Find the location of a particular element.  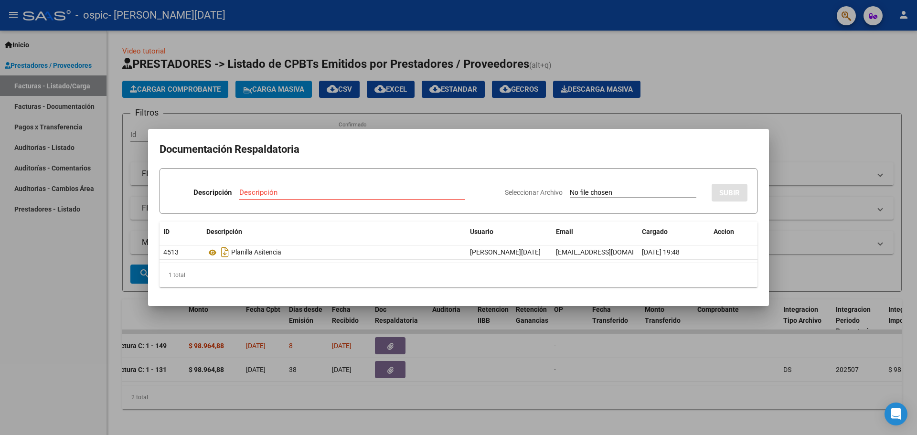

datatable-header-cell: ID is located at coordinates (181, 232).